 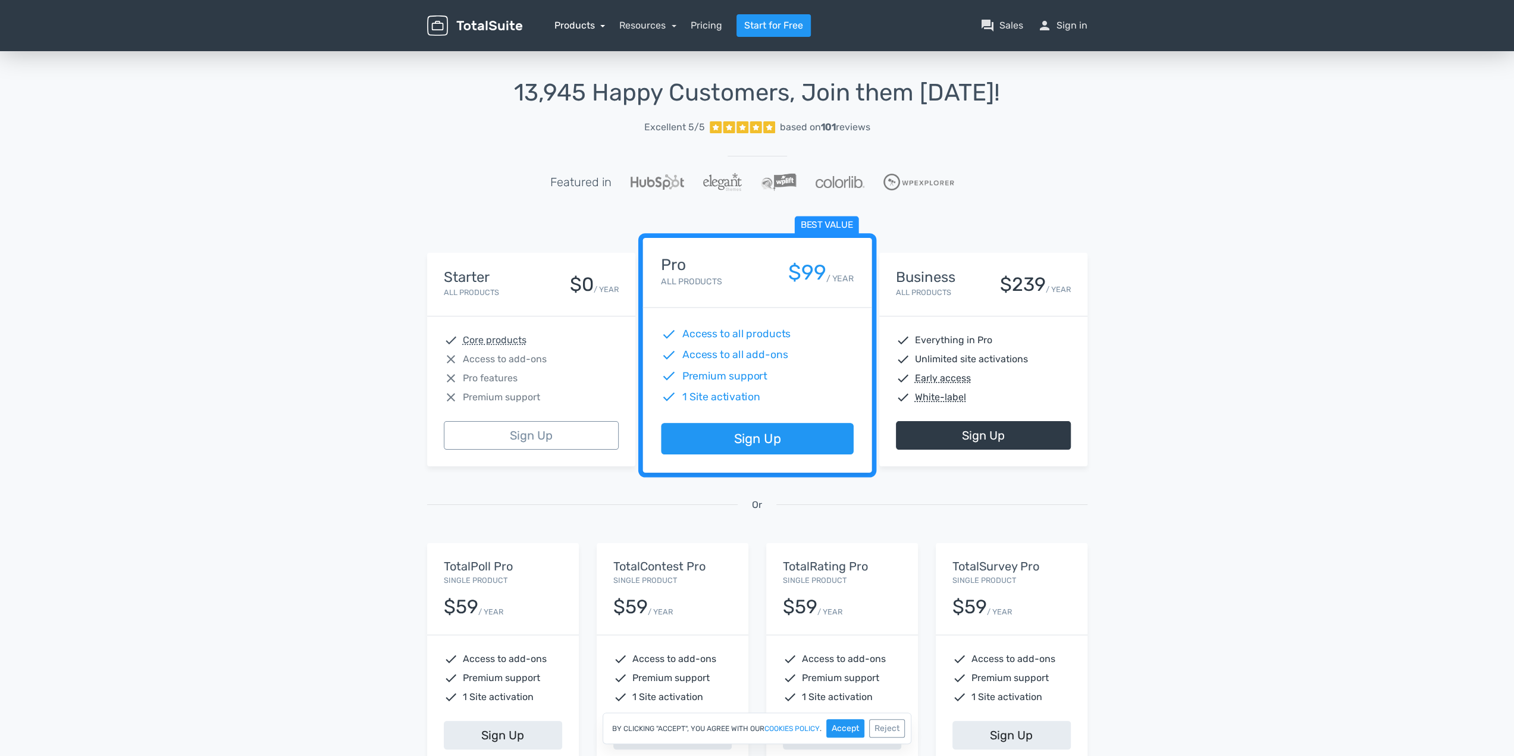 I want to click on strong: 101, so click(x=828, y=127).